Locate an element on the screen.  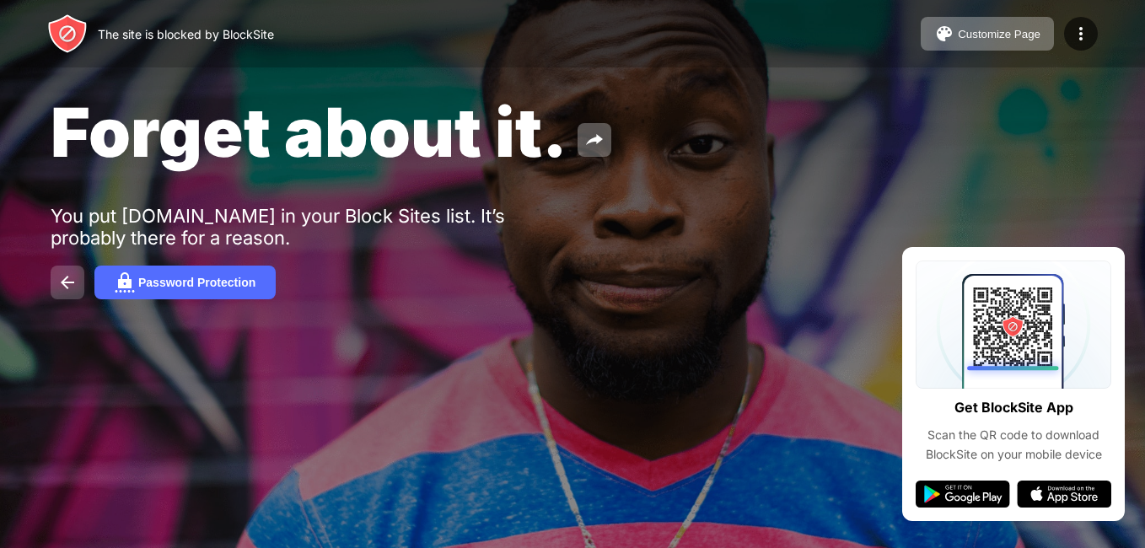
button: Password Protection is located at coordinates (185, 283).